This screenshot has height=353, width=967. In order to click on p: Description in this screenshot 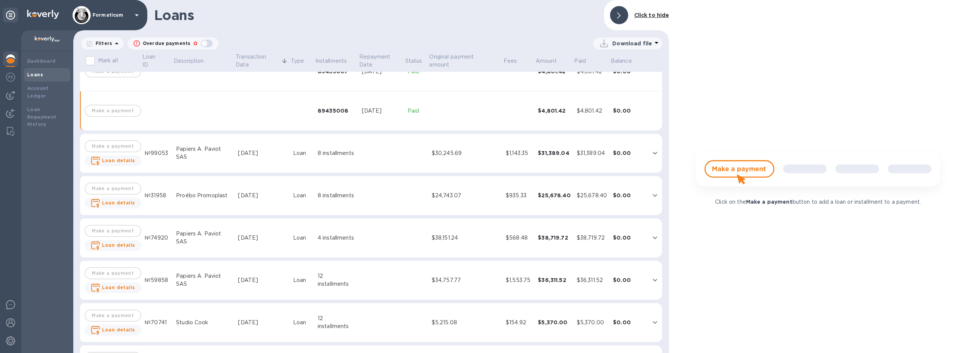, I will do `click(188, 61)`.